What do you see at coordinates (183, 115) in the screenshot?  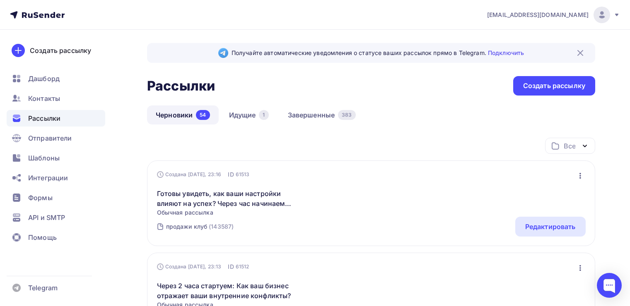 I see `a: Черновики54` at bounding box center [183, 115].